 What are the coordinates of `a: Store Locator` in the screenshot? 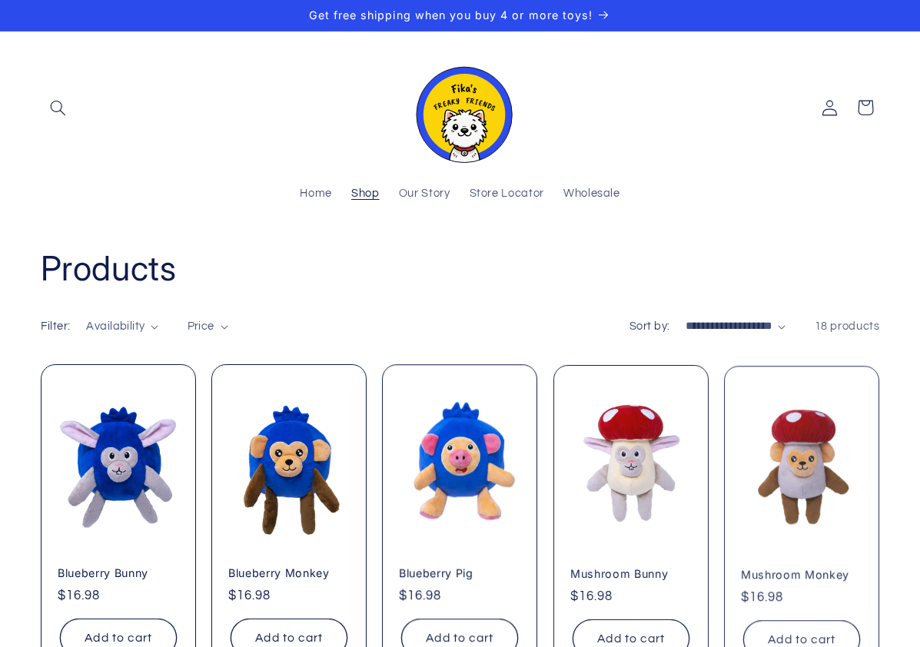 It's located at (507, 195).